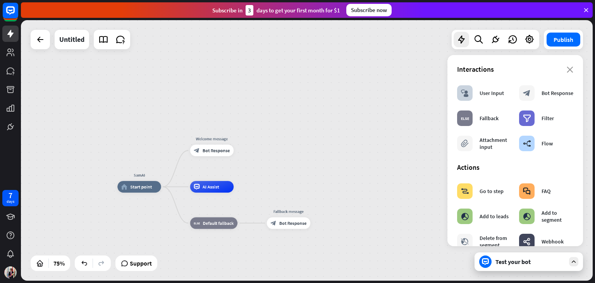 The image size is (595, 283). Describe the element at coordinates (219, 223) in the screenshot. I see `span: Default fallback` at that location.